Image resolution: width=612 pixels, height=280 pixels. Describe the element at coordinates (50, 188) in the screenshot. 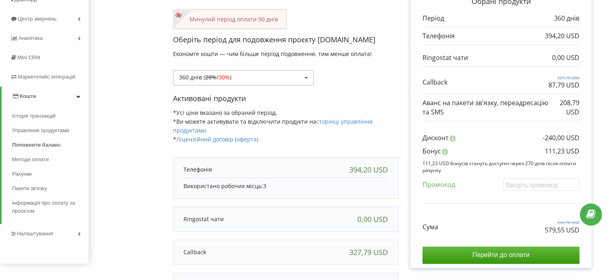

I see `a: Пакети зв'язку` at that location.